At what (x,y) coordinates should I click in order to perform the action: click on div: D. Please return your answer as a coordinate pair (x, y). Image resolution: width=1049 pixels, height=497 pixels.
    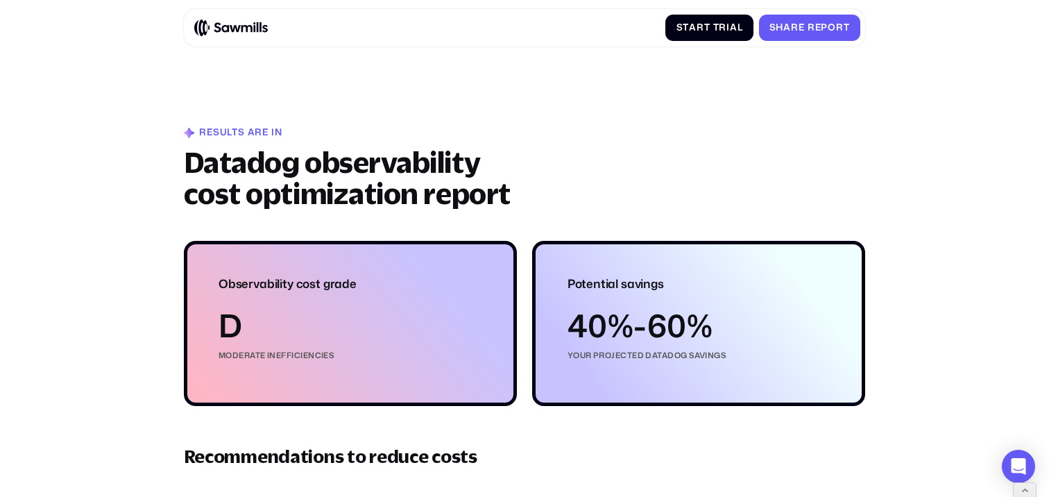
    Looking at the image, I should click on (350, 325).